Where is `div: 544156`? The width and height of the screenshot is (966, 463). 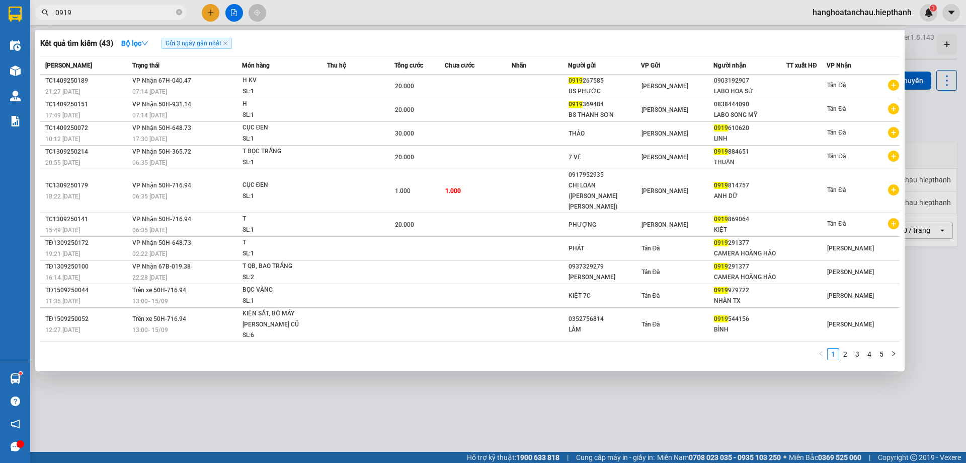
div: 544156 is located at coordinates (750, 319).